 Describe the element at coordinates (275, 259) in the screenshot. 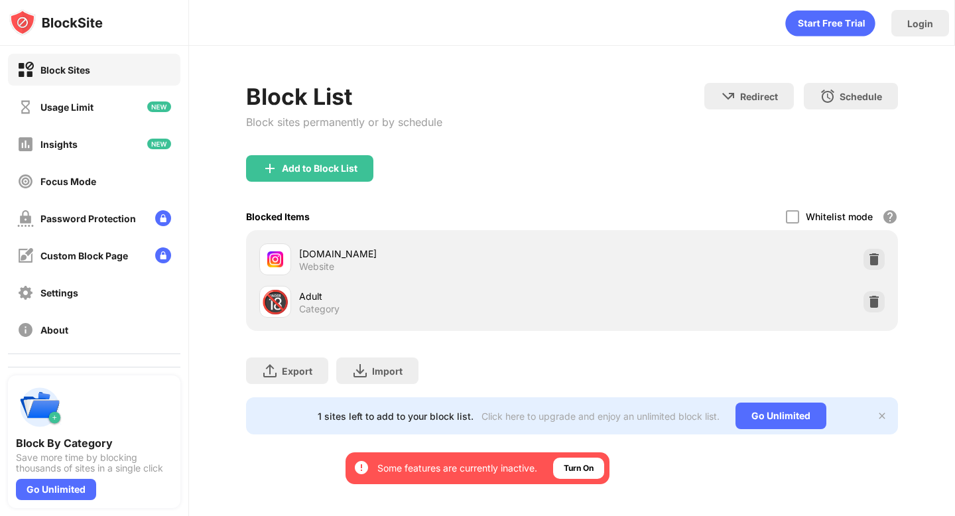

I see `img: favicons` at that location.